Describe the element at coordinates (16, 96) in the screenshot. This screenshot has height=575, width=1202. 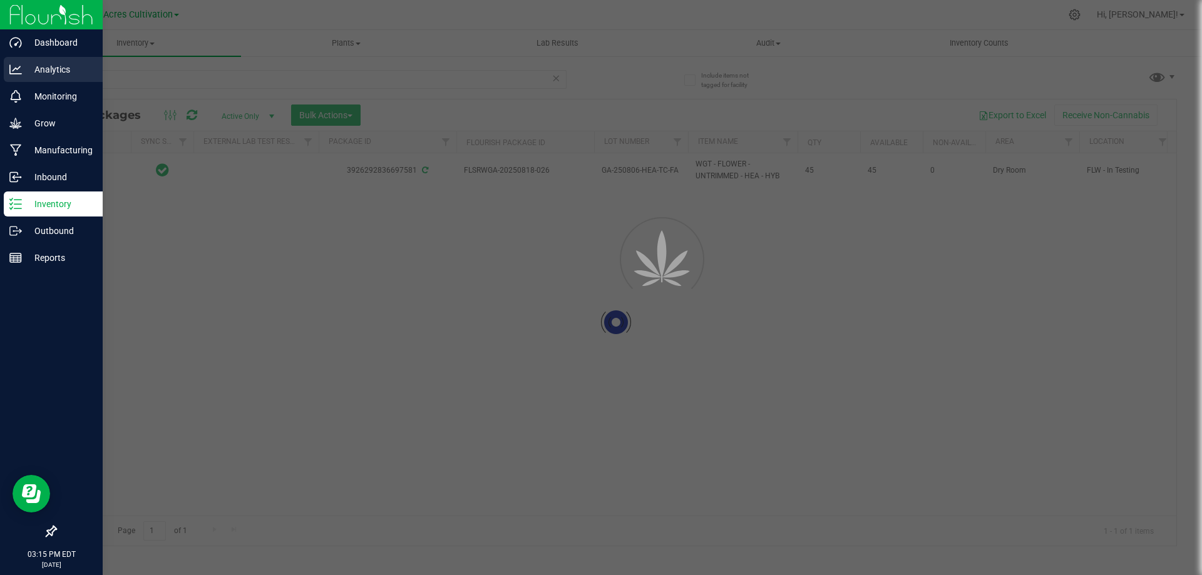
I see `inline-svg: Monitoring` at that location.